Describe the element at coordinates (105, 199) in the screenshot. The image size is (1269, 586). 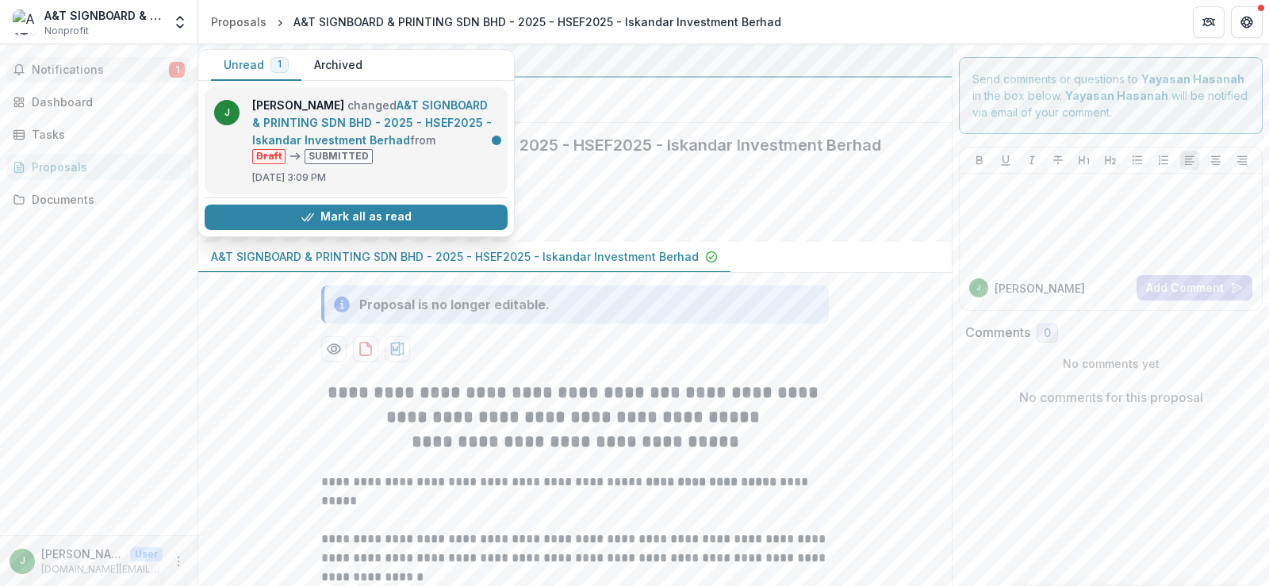
I see `div: Documents` at that location.